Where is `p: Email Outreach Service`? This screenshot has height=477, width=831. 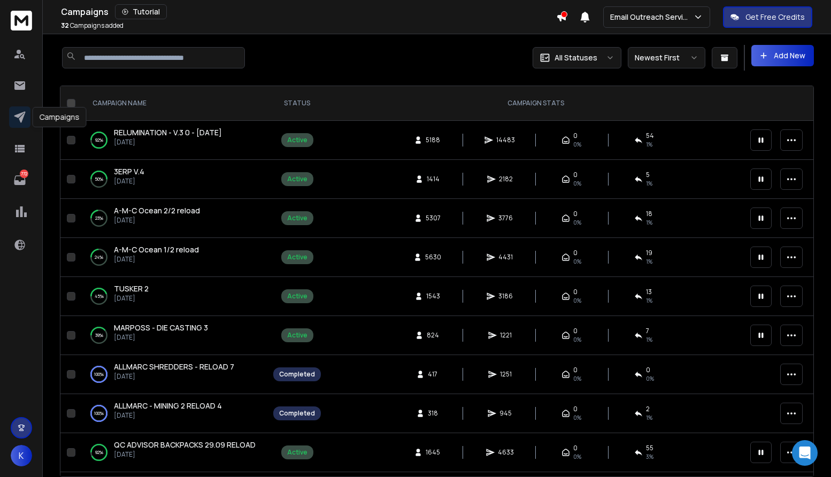
p: Email Outreach Service is located at coordinates (651, 17).